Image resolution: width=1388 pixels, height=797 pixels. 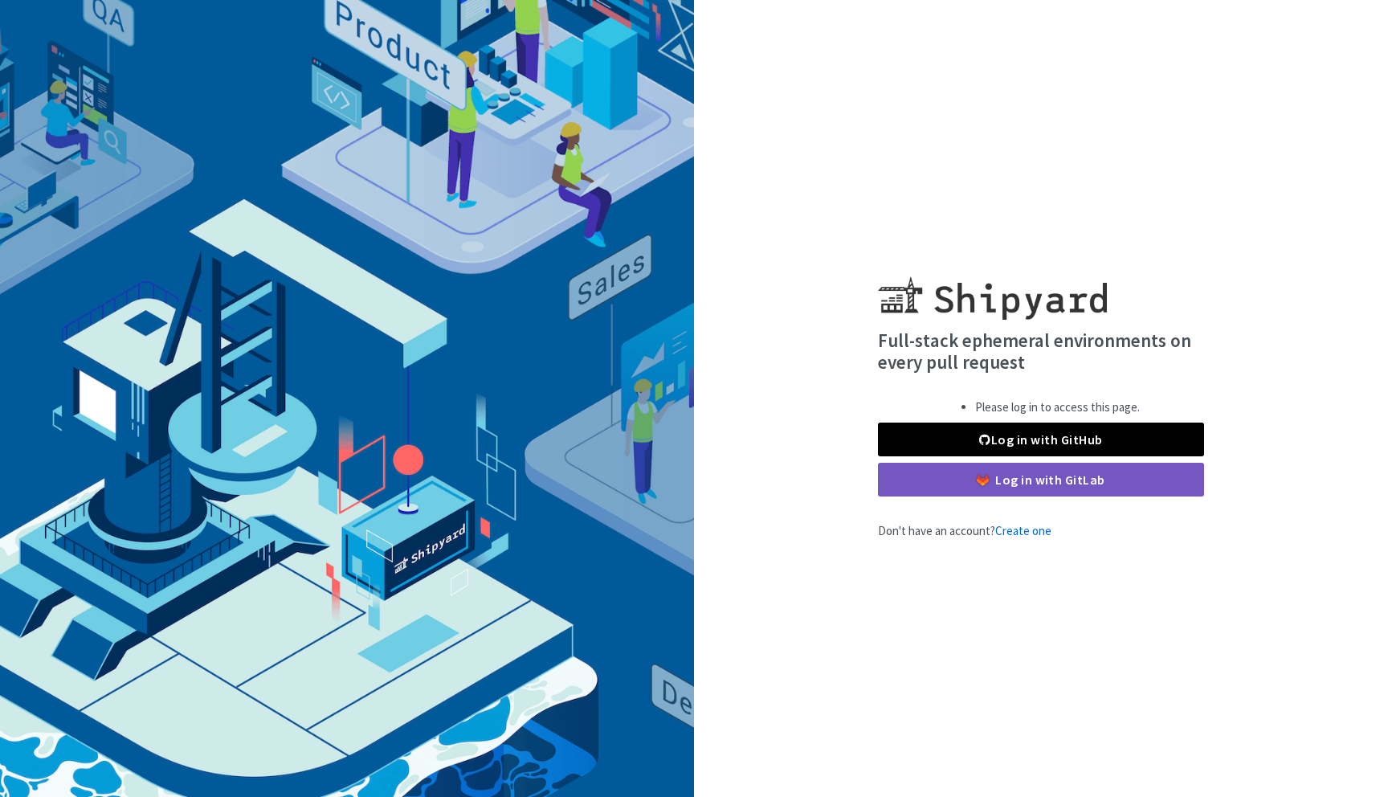 I want to click on span: Don't have an account?, so click(x=964, y=530).